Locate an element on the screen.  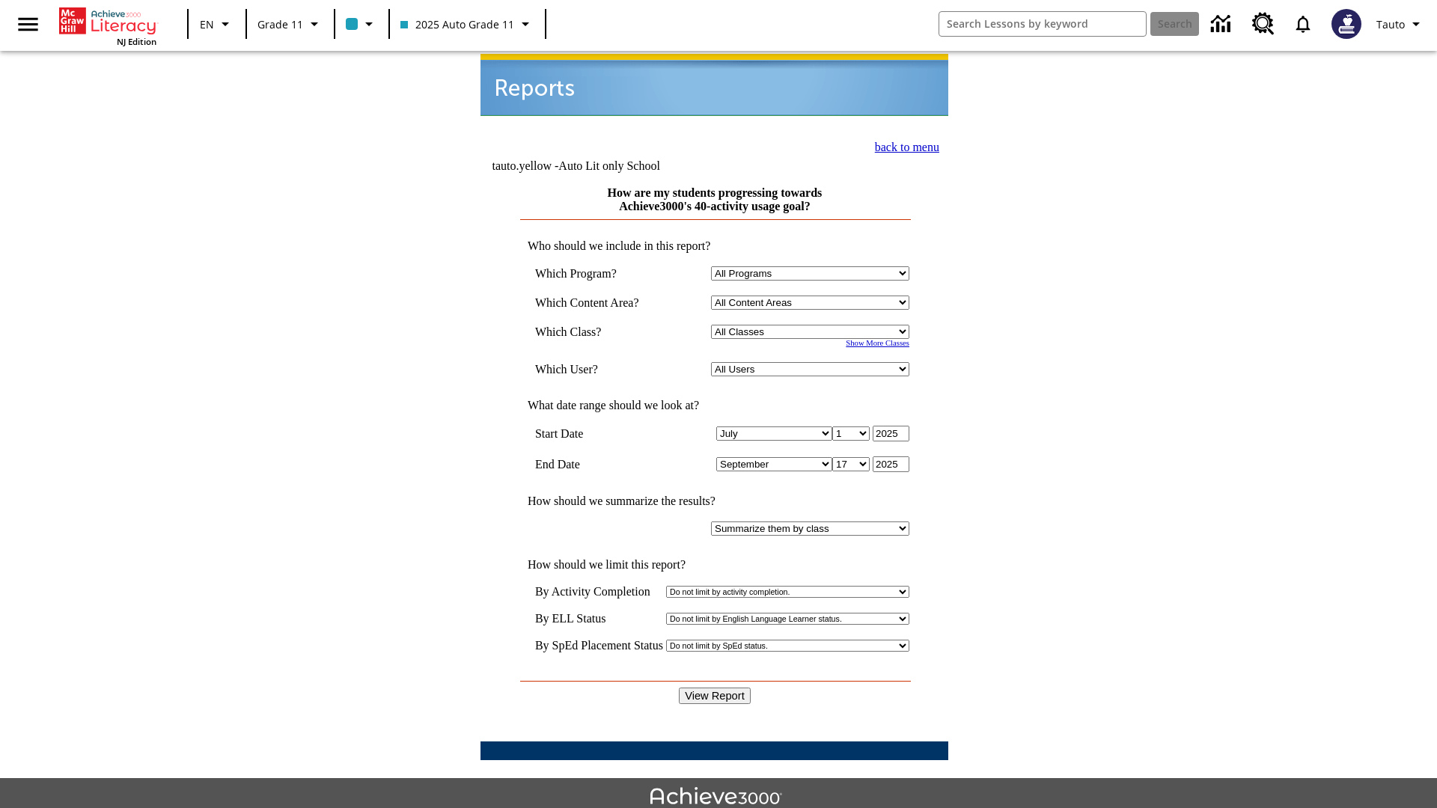
td: tauto.yellow - is located at coordinates (629, 166).